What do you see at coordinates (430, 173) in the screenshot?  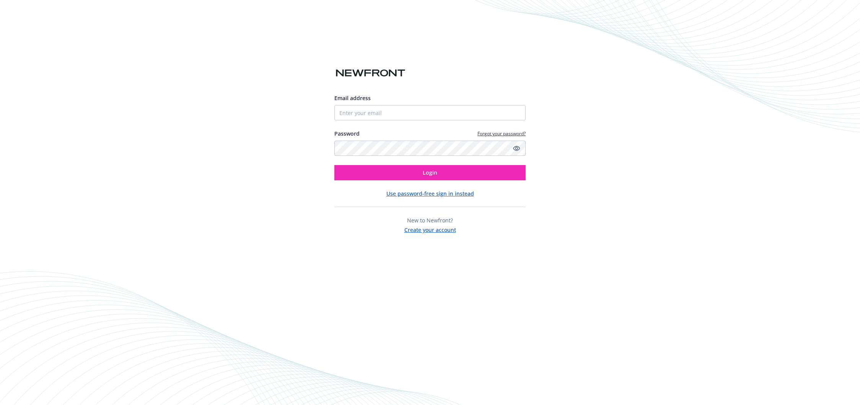 I see `button: Login` at bounding box center [430, 173].